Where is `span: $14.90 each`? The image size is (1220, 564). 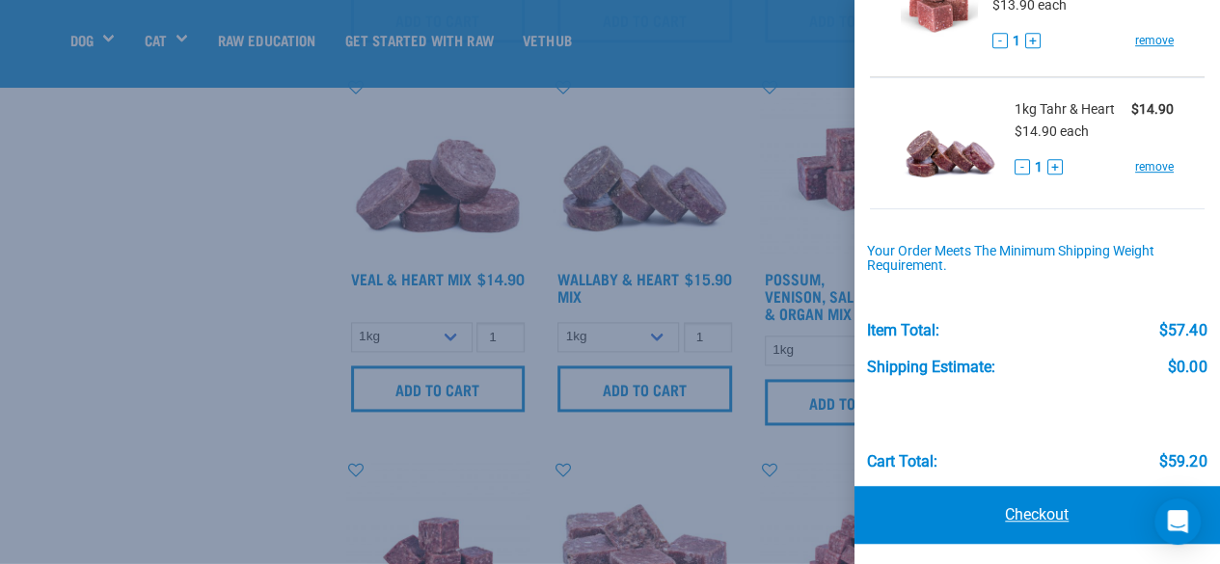 span: $14.90 each is located at coordinates (1052, 131).